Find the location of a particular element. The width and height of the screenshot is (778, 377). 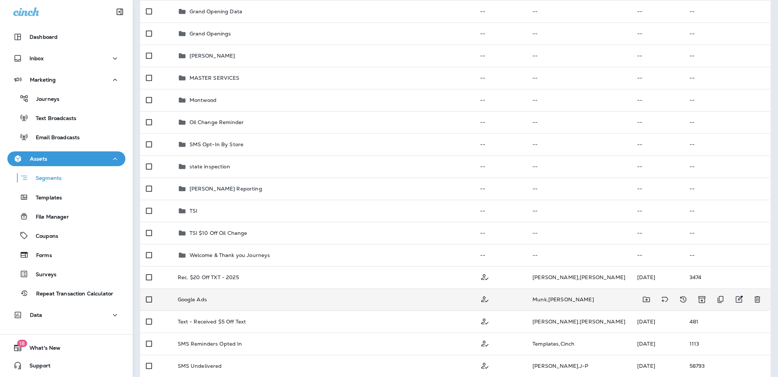

p: Grand Openings is located at coordinates (210, 34).